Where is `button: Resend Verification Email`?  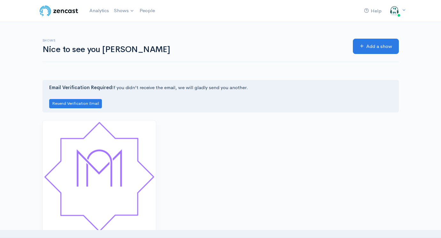 button: Resend Verification Email is located at coordinates (75, 103).